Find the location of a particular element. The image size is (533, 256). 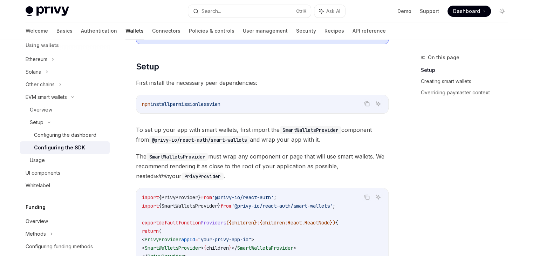

span: Setup is located at coordinates (147, 67).